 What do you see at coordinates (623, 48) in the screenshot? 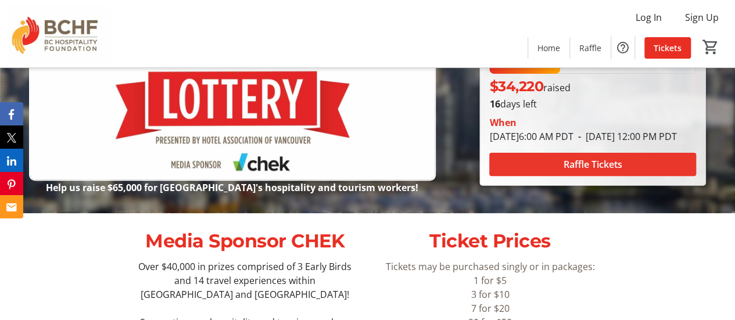
I see `button: Help` at bounding box center [623, 48].